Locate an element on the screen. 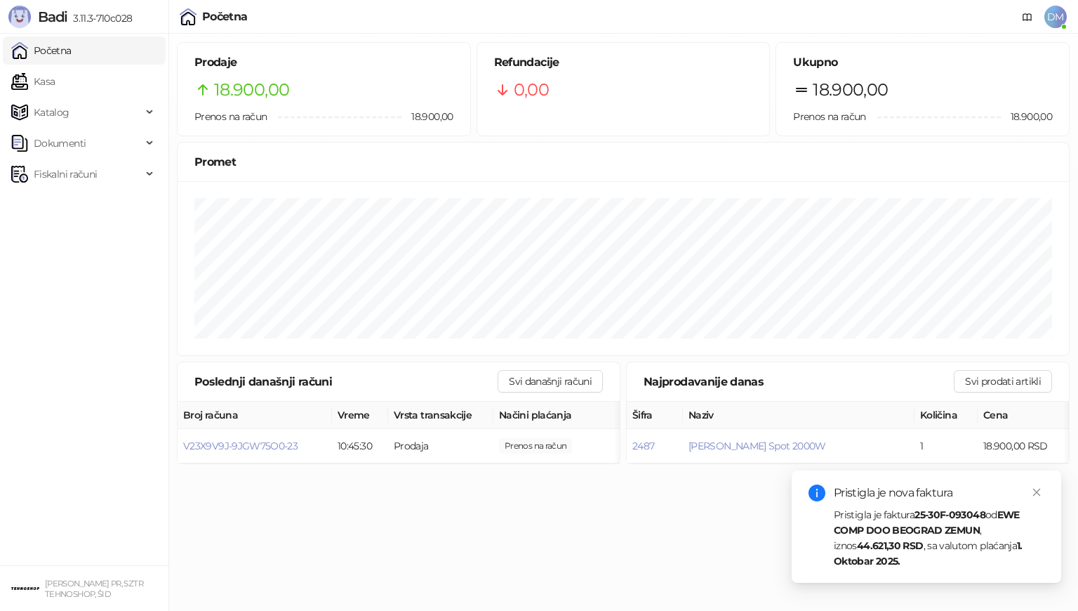  a: Dokumentacija is located at coordinates (1028, 17).